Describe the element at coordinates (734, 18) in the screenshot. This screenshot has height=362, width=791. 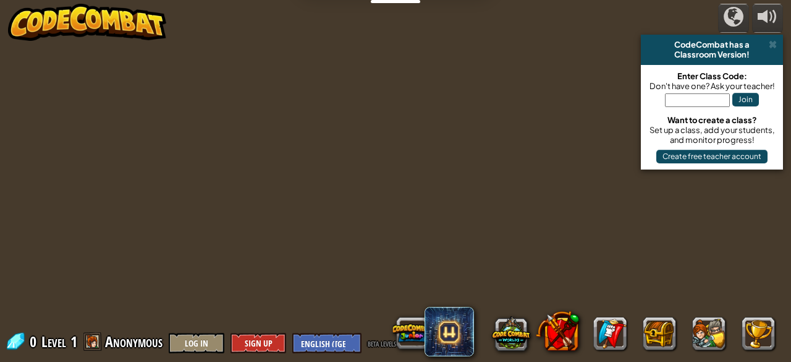
I see `button: Campaigns` at that location.